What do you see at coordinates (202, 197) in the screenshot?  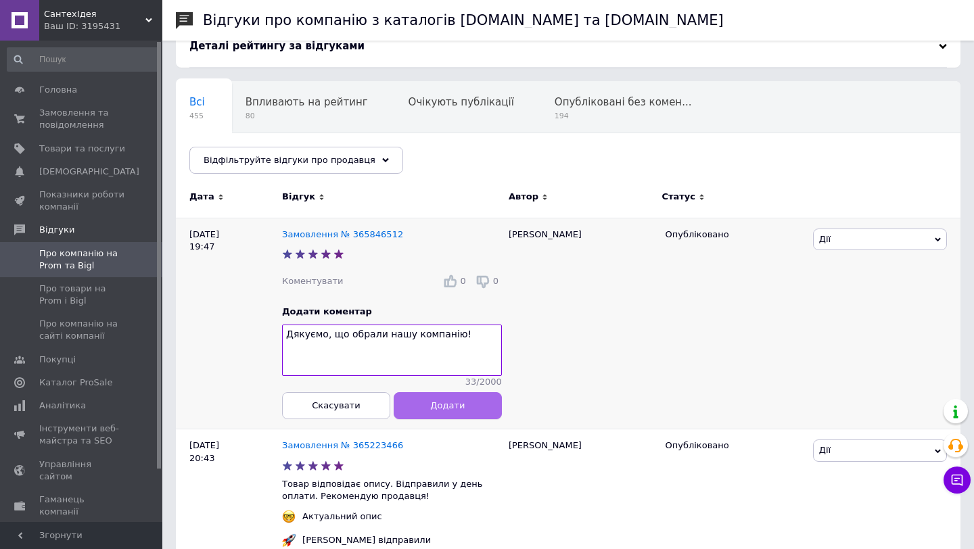 I see `span: Дата` at bounding box center [202, 197].